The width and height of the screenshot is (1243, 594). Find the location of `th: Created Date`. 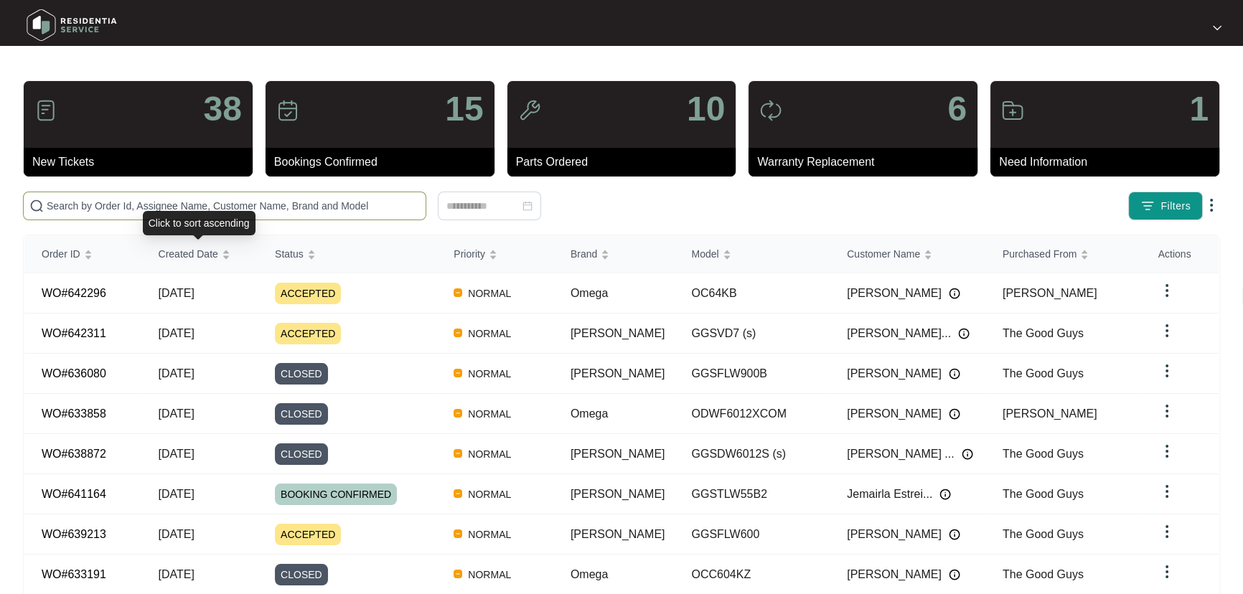

th: Created Date is located at coordinates (200, 254).